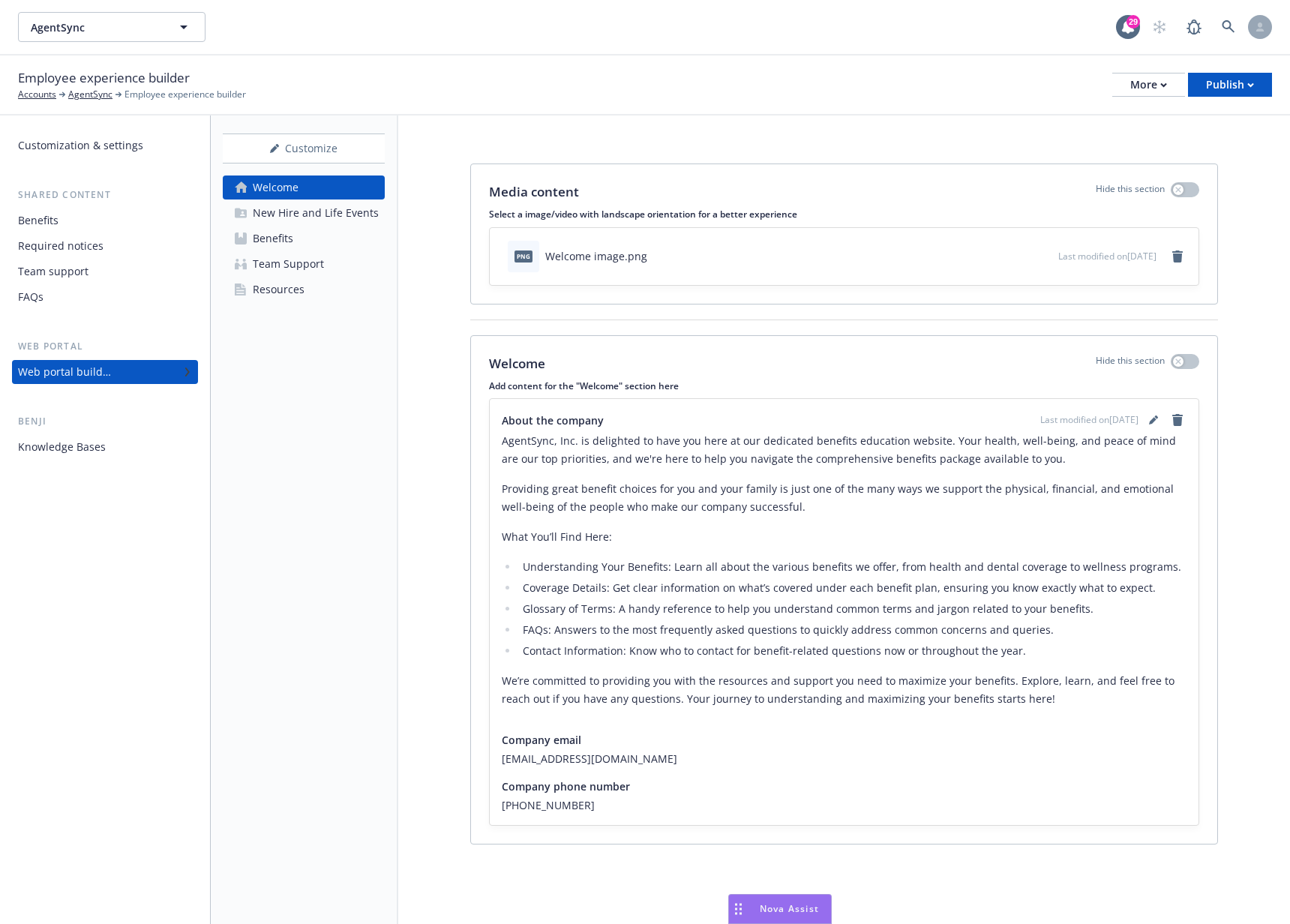  What do you see at coordinates (780, 909) in the screenshot?
I see `button: Nova Assist` at bounding box center [780, 909].